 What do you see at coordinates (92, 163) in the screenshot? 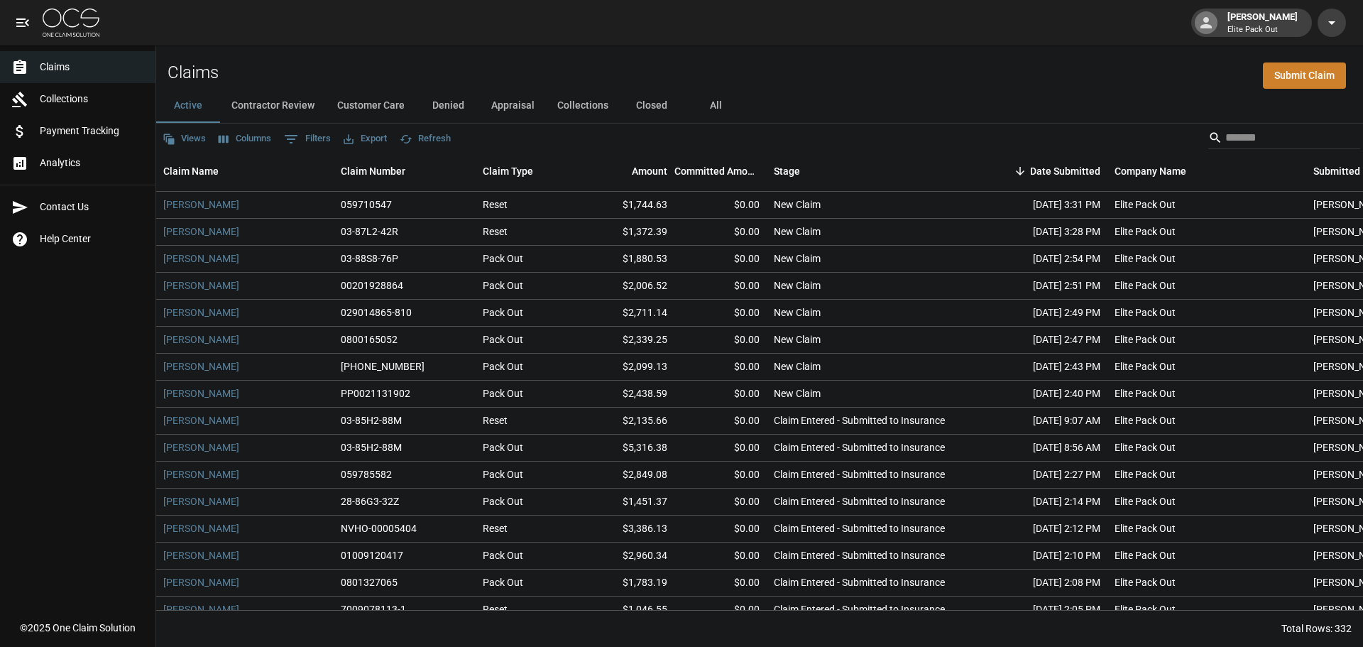
I see `span: Analytics` at bounding box center [92, 163].